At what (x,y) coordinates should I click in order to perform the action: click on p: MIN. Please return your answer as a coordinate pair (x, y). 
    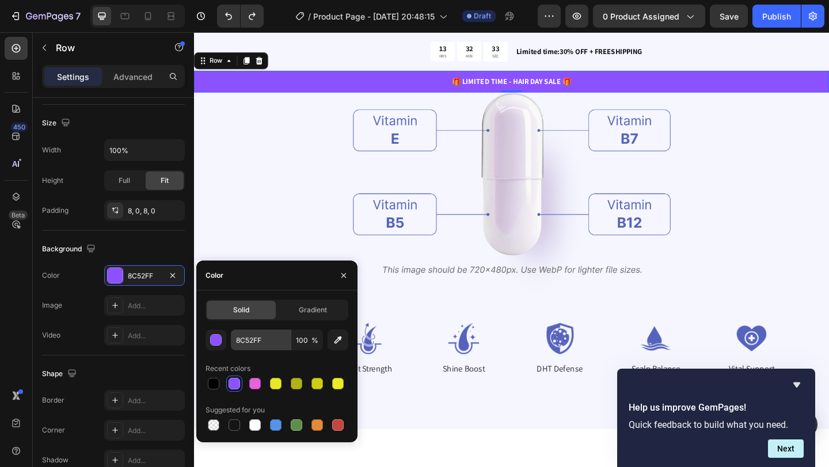
    Looking at the image, I should click on (299, 26).